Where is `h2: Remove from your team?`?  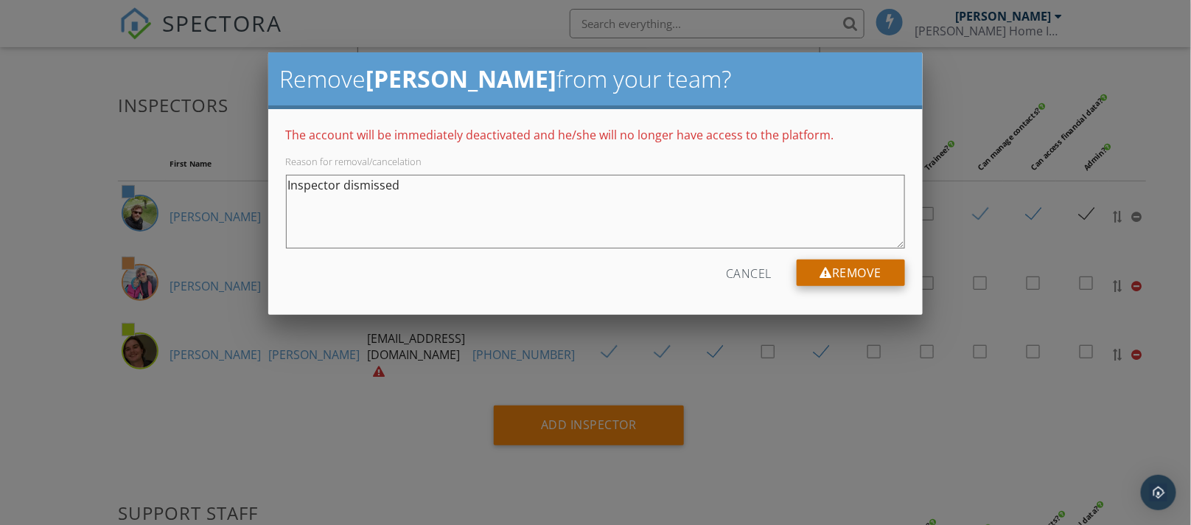 h2: Remove from your team? is located at coordinates (596, 79).